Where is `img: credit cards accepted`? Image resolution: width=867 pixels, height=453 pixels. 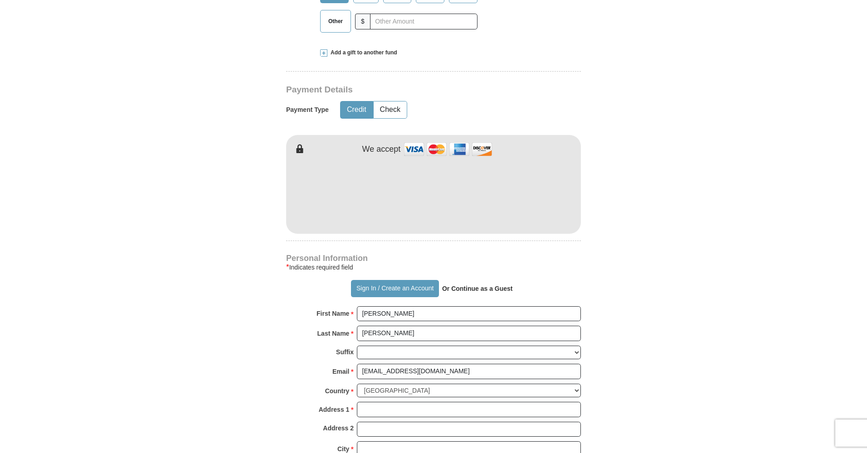
img: credit cards accepted is located at coordinates (448, 149).